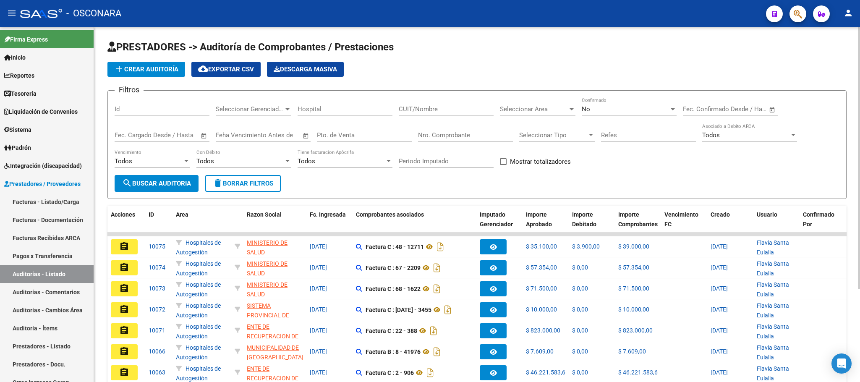  Describe the element at coordinates (203, 69) in the screenshot. I see `mat-icon: cloud_download` at that location.